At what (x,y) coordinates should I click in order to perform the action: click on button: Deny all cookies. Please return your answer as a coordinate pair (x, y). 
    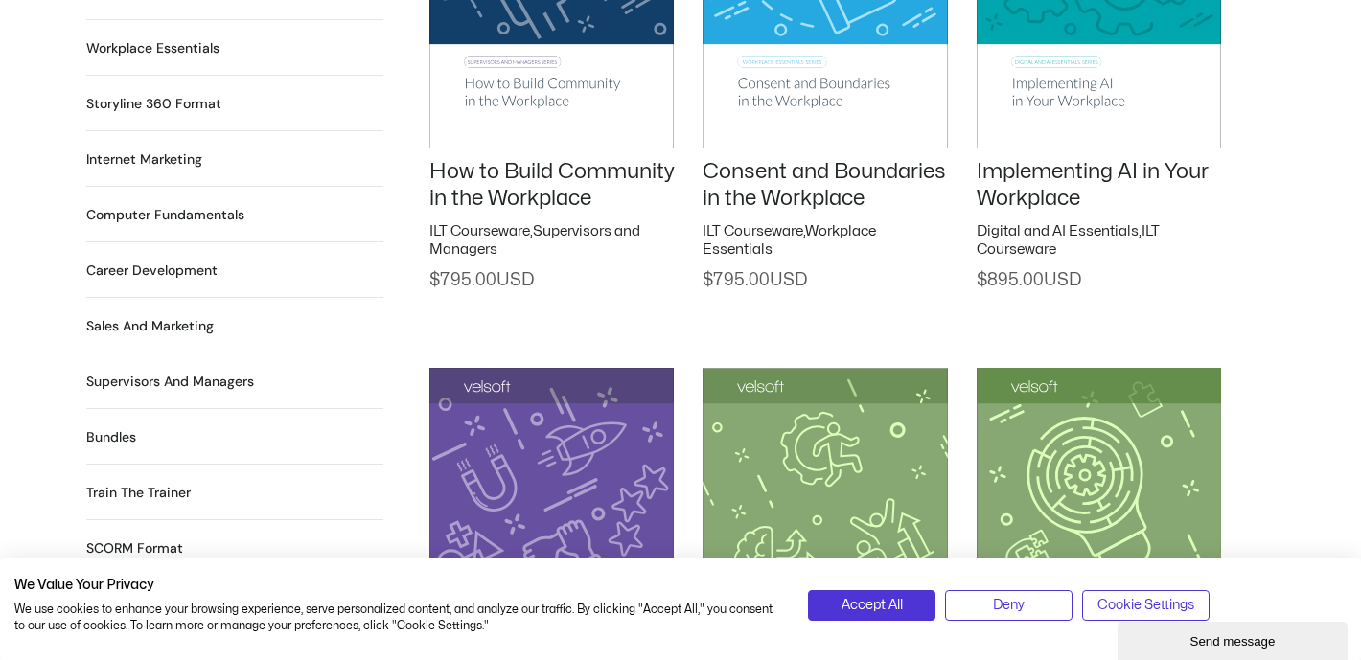
    Looking at the image, I should click on (1008, 606).